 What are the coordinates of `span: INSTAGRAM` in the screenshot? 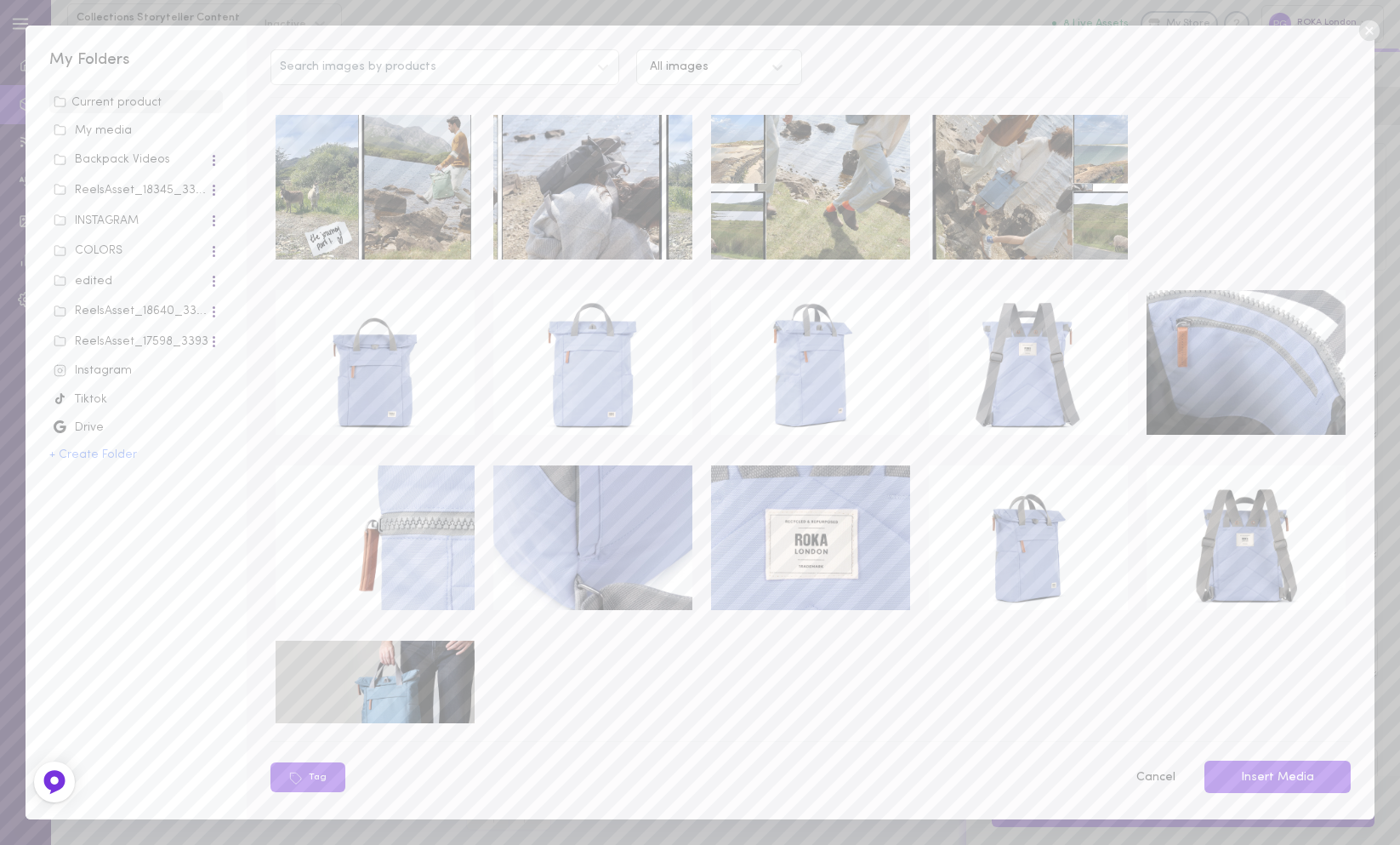 It's located at (136, 219).